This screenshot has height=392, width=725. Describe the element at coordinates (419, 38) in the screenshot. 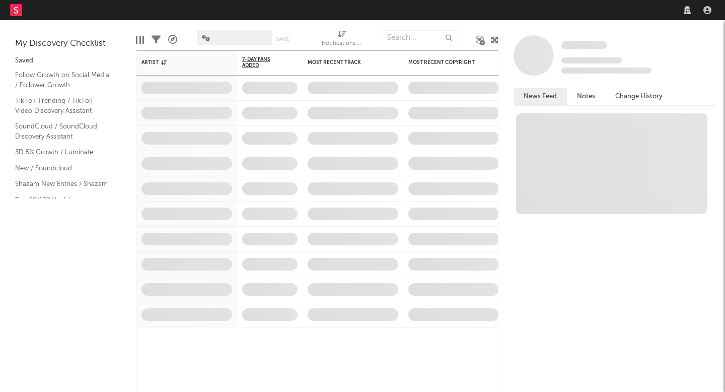

I see `input: Search...` at that location.